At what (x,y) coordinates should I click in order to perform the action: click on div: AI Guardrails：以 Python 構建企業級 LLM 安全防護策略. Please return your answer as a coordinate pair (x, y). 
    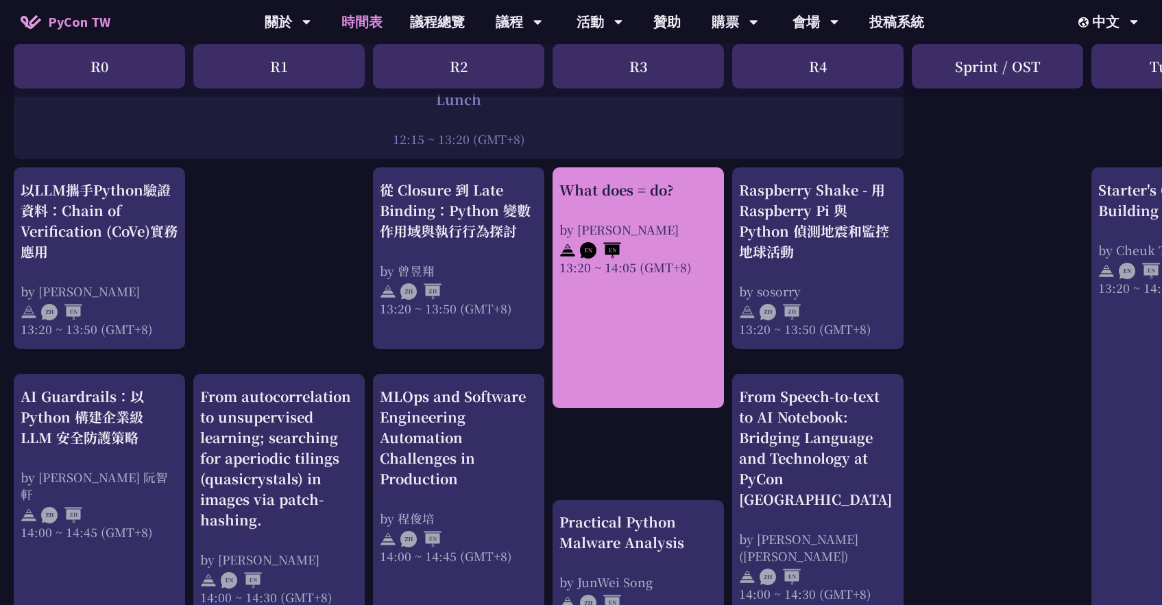
    Looking at the image, I should click on (99, 417).